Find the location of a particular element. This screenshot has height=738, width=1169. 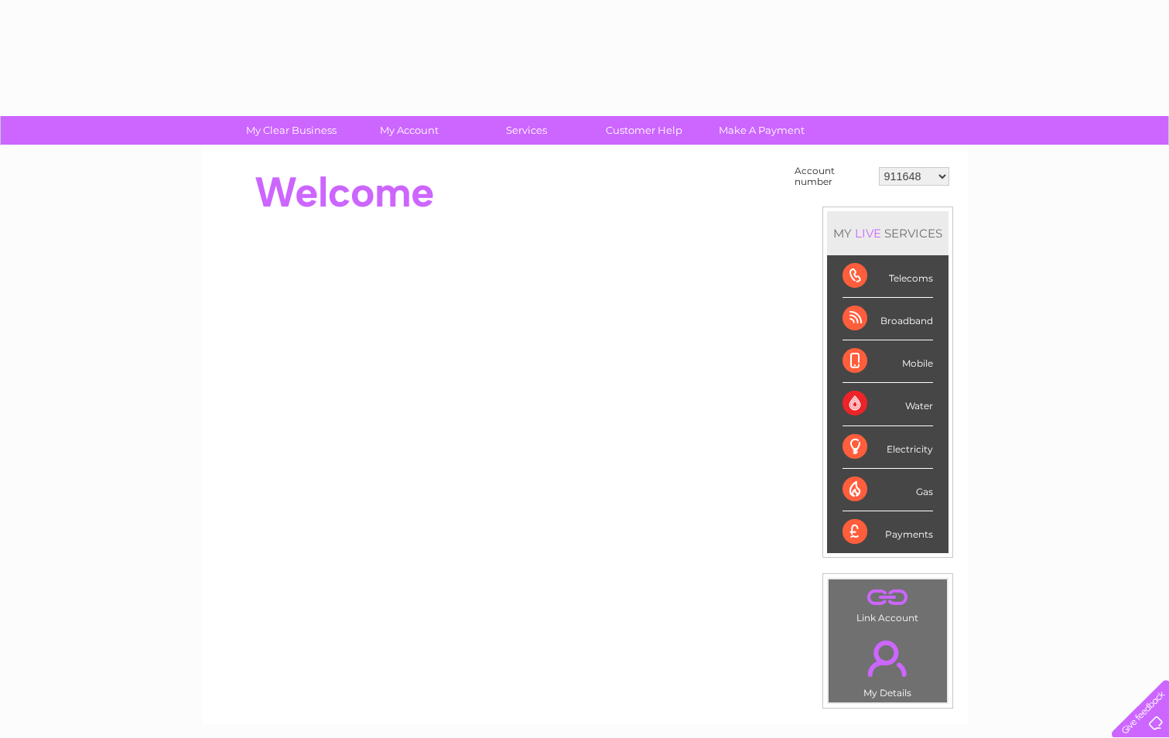

a: Services is located at coordinates (526, 130).